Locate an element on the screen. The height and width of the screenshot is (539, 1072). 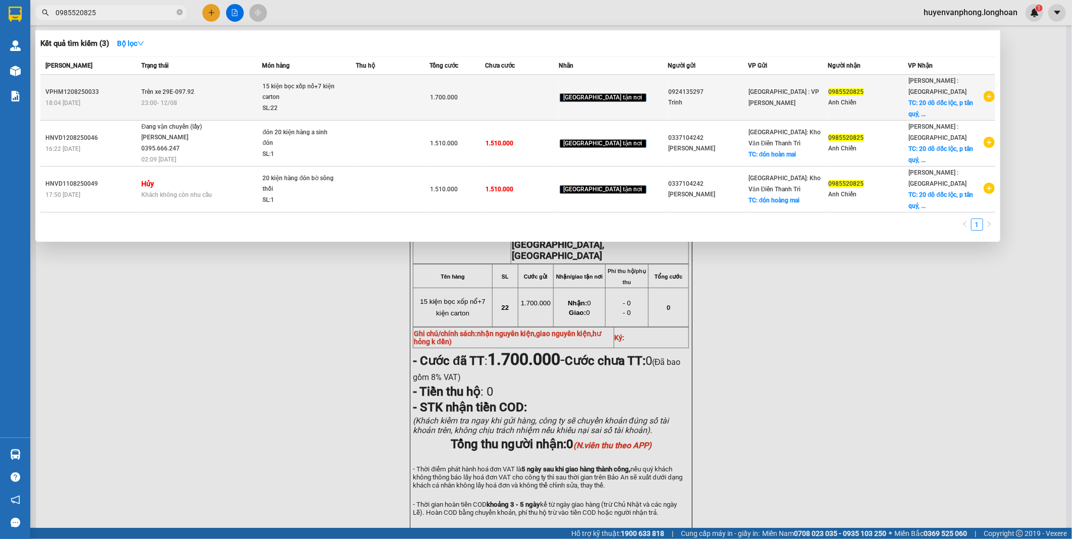
span: search is located at coordinates (45, 13).